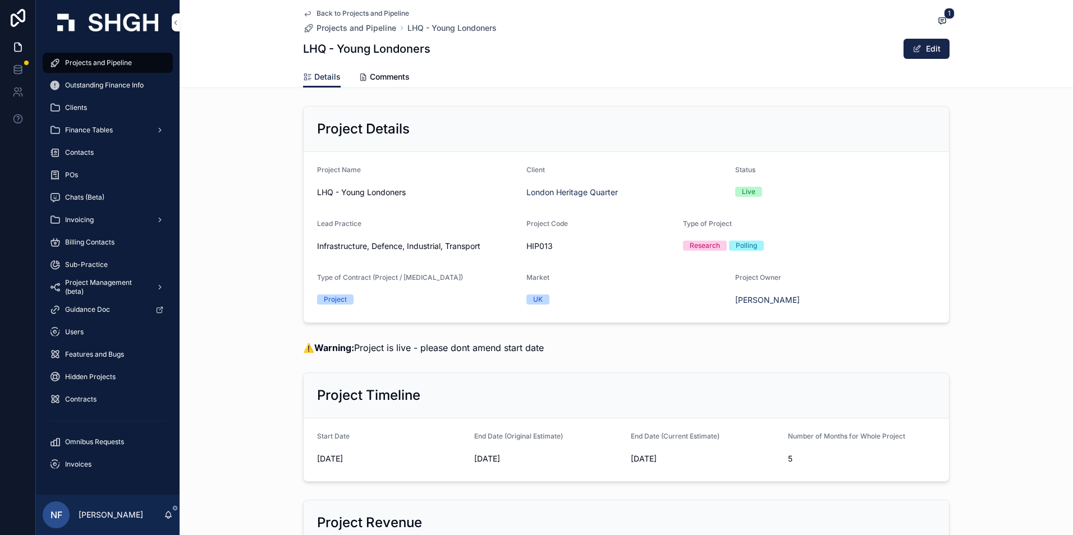 The height and width of the screenshot is (535, 1073). Describe the element at coordinates (108, 377) in the screenshot. I see `a: Hidden Projects` at that location.